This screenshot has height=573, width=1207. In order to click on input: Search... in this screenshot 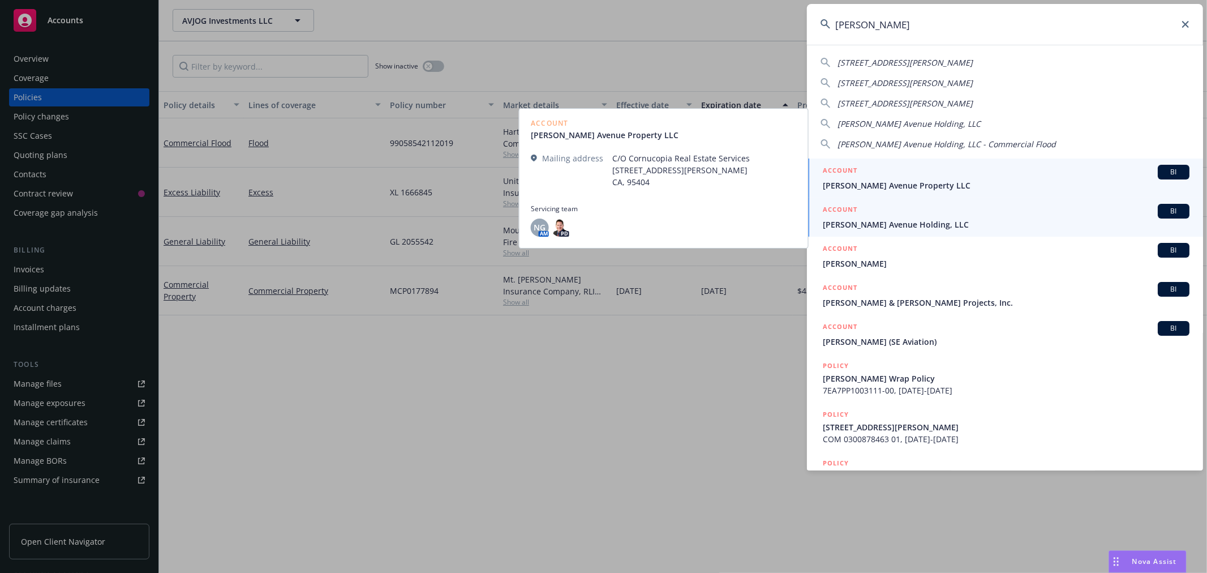, I will do `click(1005, 24)`.